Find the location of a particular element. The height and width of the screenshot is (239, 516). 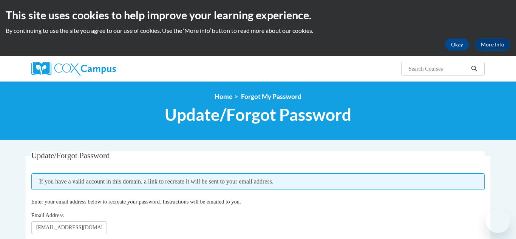

span: Forgot My Password is located at coordinates (271, 96).